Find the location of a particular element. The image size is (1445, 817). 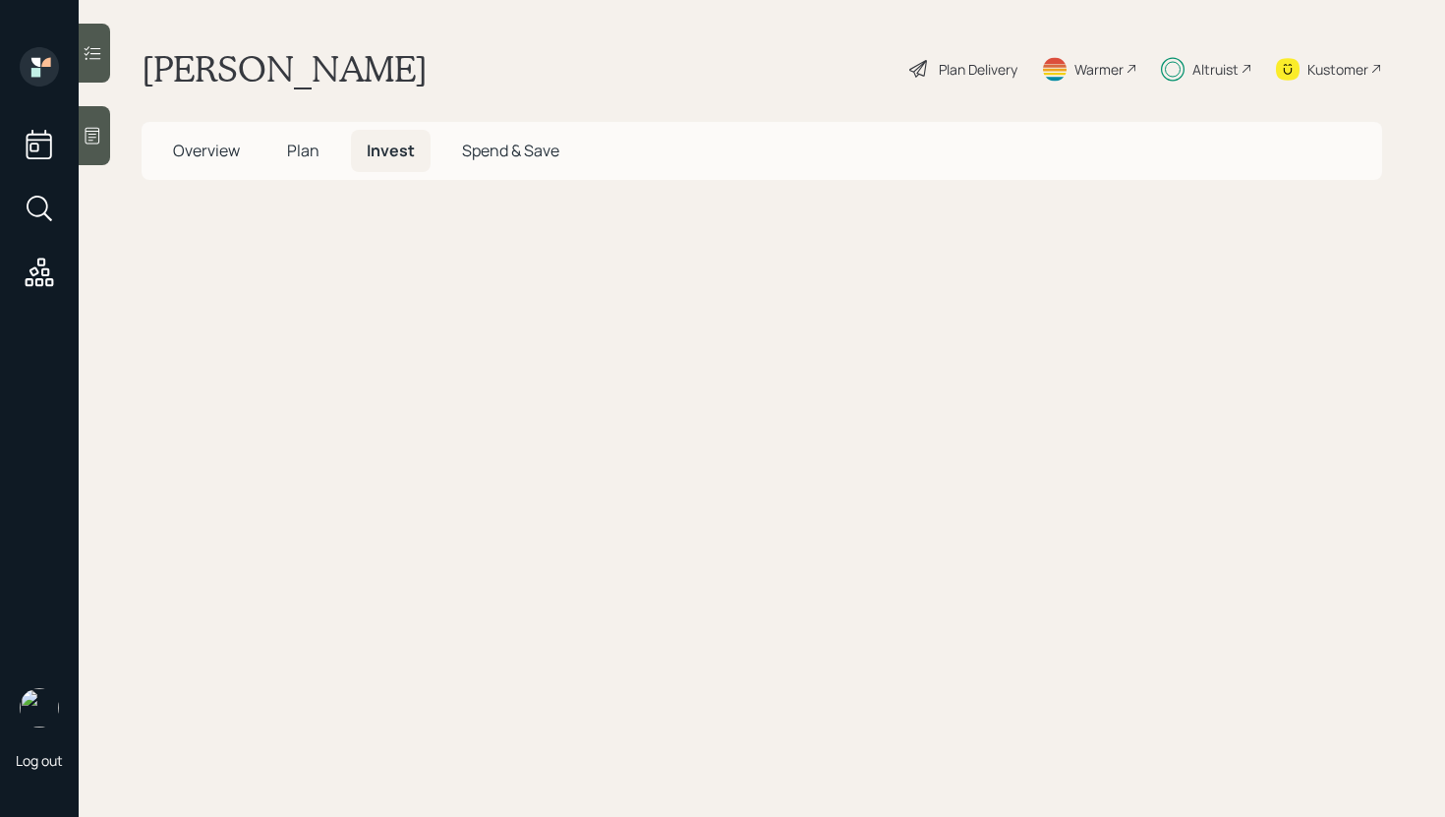

div: Warmer is located at coordinates (1099, 69).